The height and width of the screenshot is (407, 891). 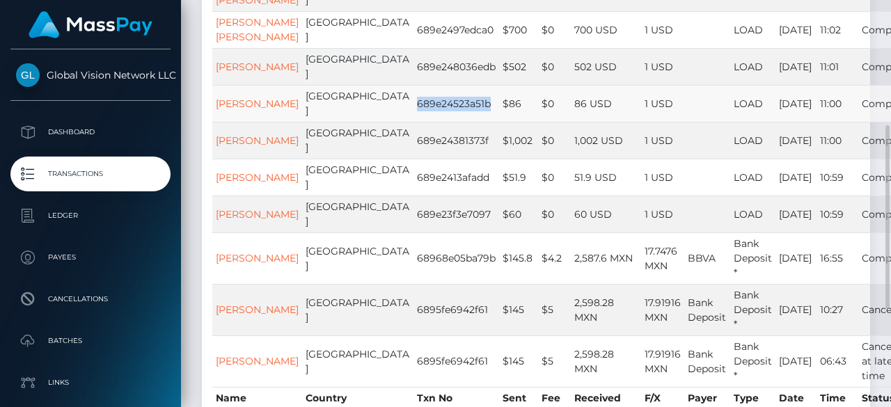 What do you see at coordinates (90, 341) in the screenshot?
I see `p: Batches` at bounding box center [90, 341].